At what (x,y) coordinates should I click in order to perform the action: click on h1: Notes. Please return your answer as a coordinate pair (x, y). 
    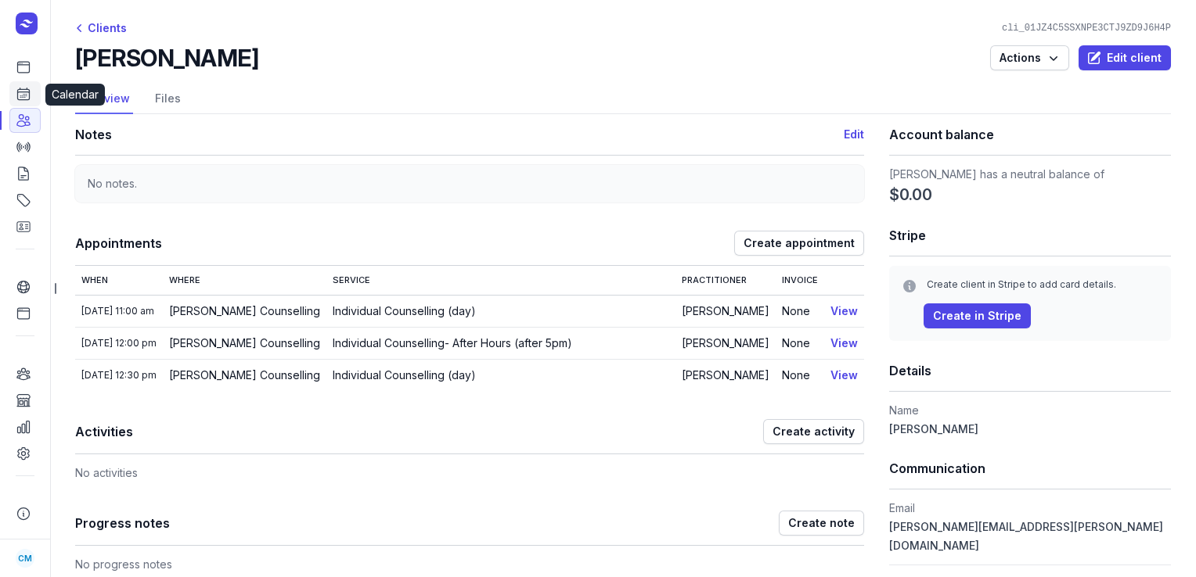
    Looking at the image, I should click on (459, 135).